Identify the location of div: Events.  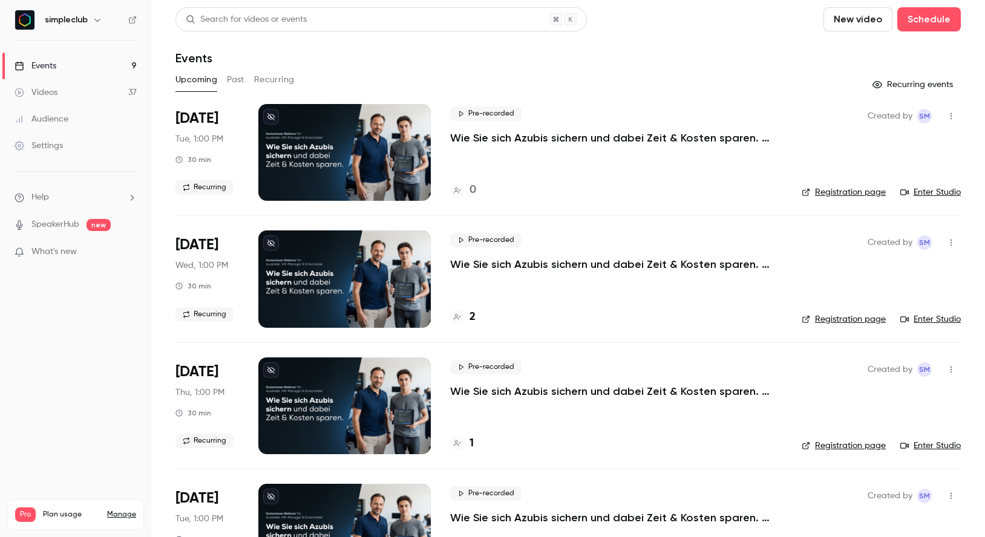
(35, 66).